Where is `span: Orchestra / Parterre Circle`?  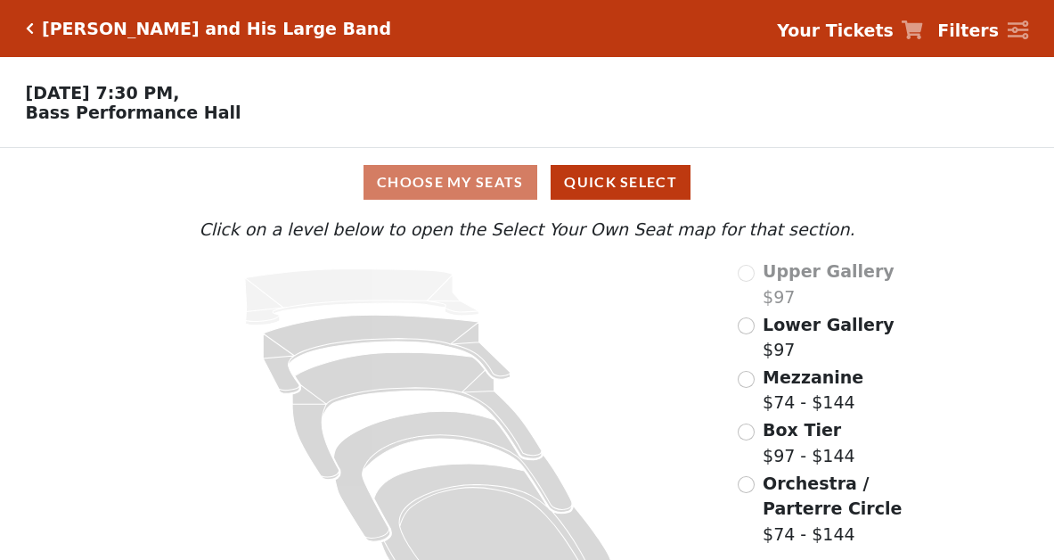 span: Orchestra / Parterre Circle is located at coordinates (832, 495).